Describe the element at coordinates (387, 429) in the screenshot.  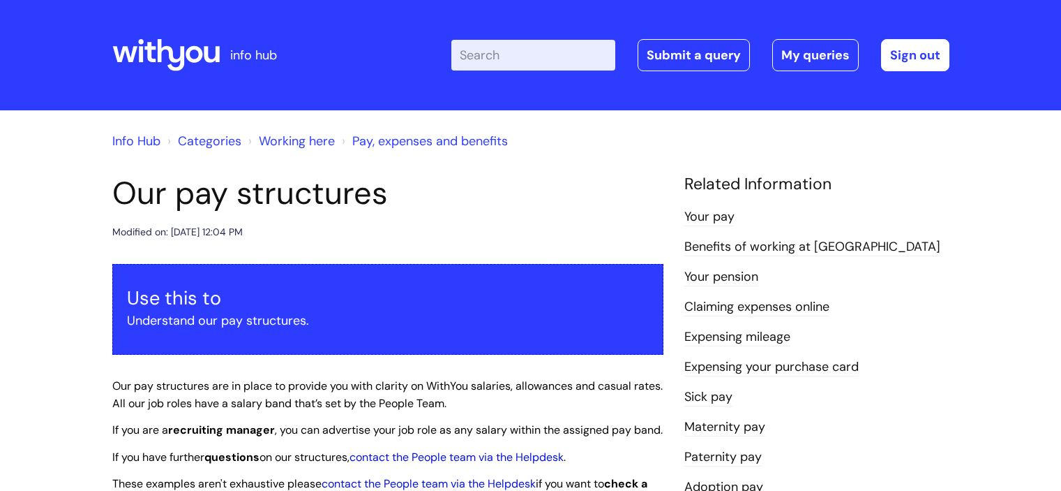
I see `span: If you are a , you can advertise your job role as any salary within the assigned pay band.` at that location.